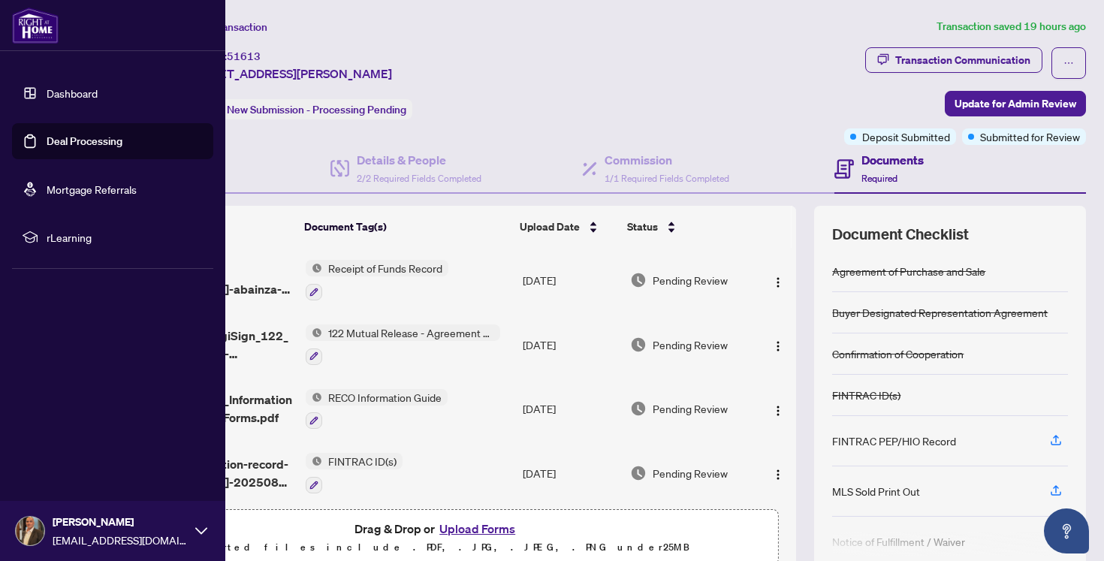 The image size is (1104, 561). Describe the element at coordinates (953, 60) in the screenshot. I see `button: Transaction Communication` at that location.